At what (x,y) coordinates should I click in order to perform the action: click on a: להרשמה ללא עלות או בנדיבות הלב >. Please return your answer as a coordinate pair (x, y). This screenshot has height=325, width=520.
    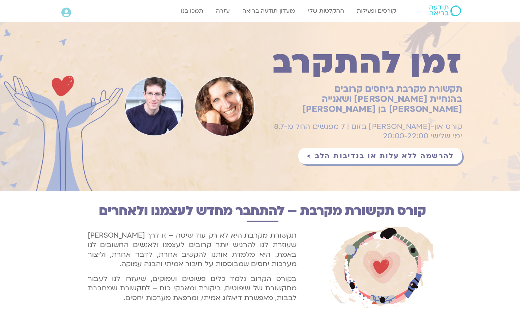
    Looking at the image, I should click on (380, 156).